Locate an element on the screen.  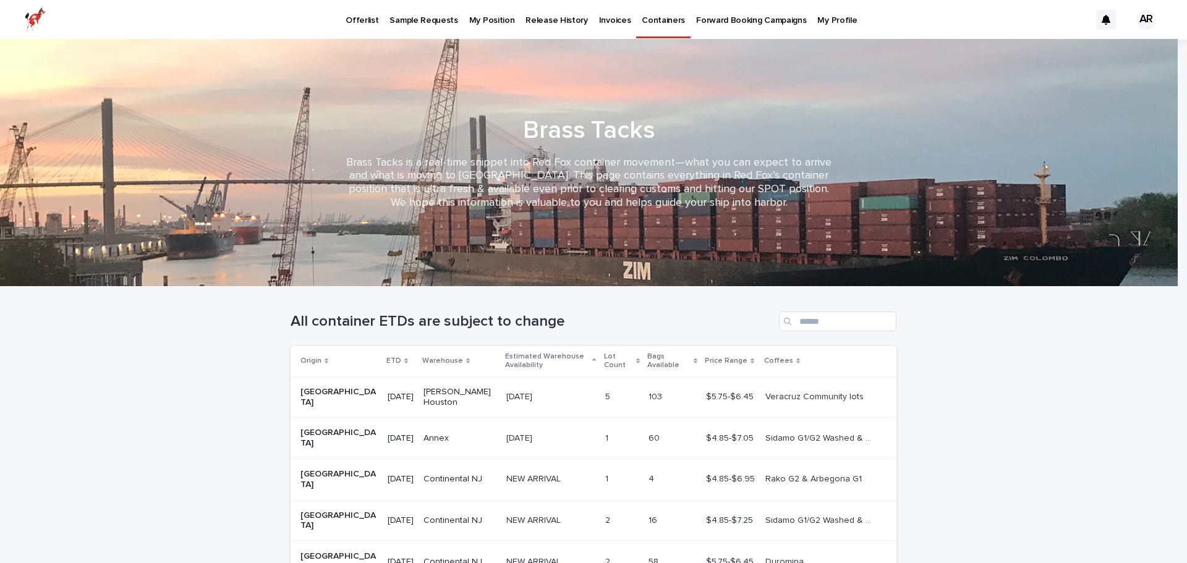
p: 60 is located at coordinates (655, 437).